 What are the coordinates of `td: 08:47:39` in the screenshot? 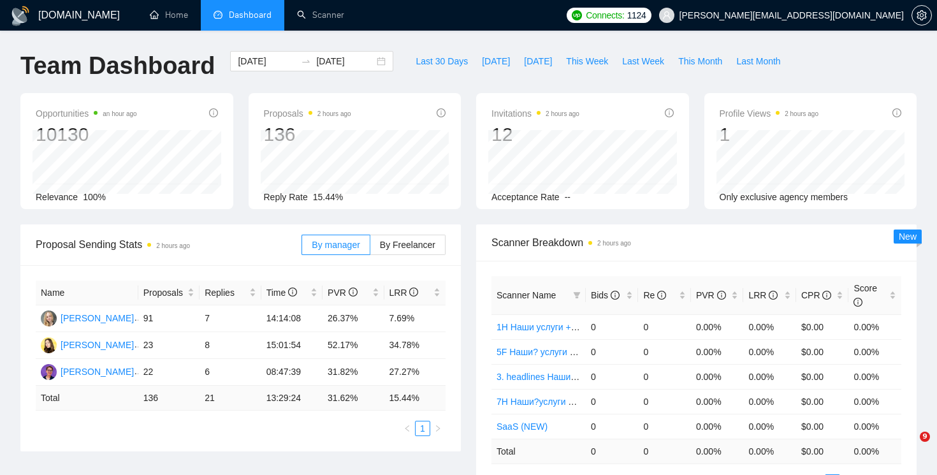 It's located at (292, 372).